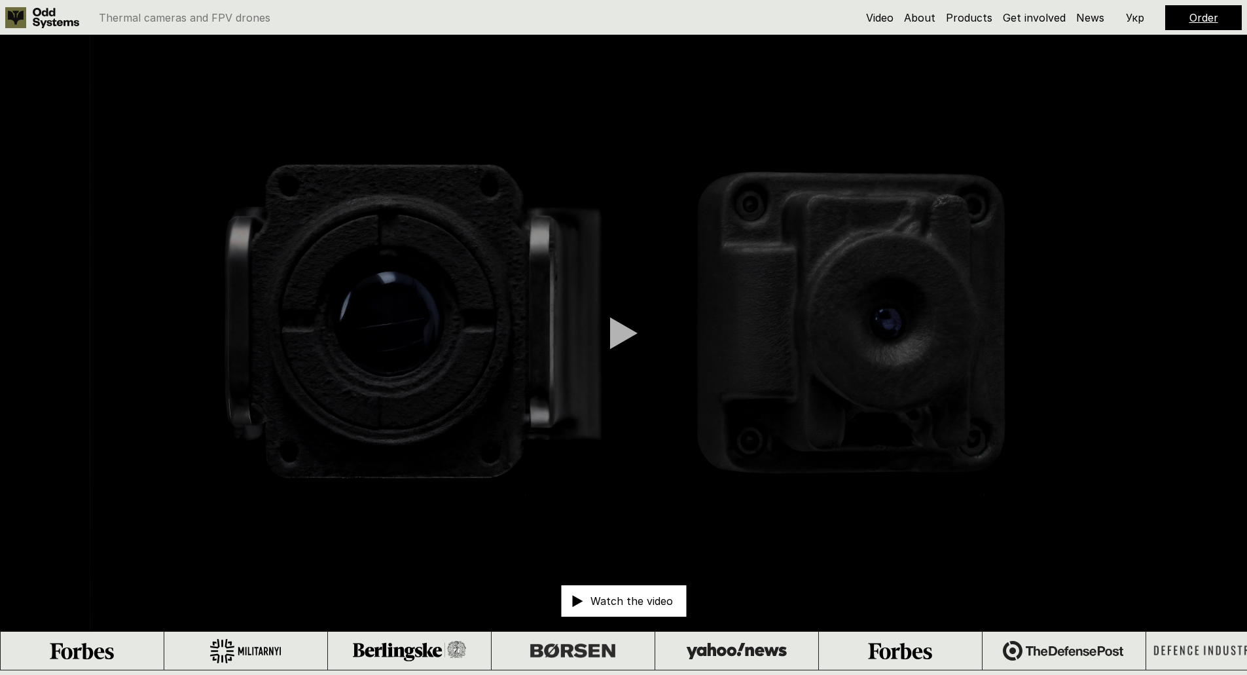 Image resolution: width=1247 pixels, height=675 pixels. I want to click on a: Get involved, so click(1034, 18).